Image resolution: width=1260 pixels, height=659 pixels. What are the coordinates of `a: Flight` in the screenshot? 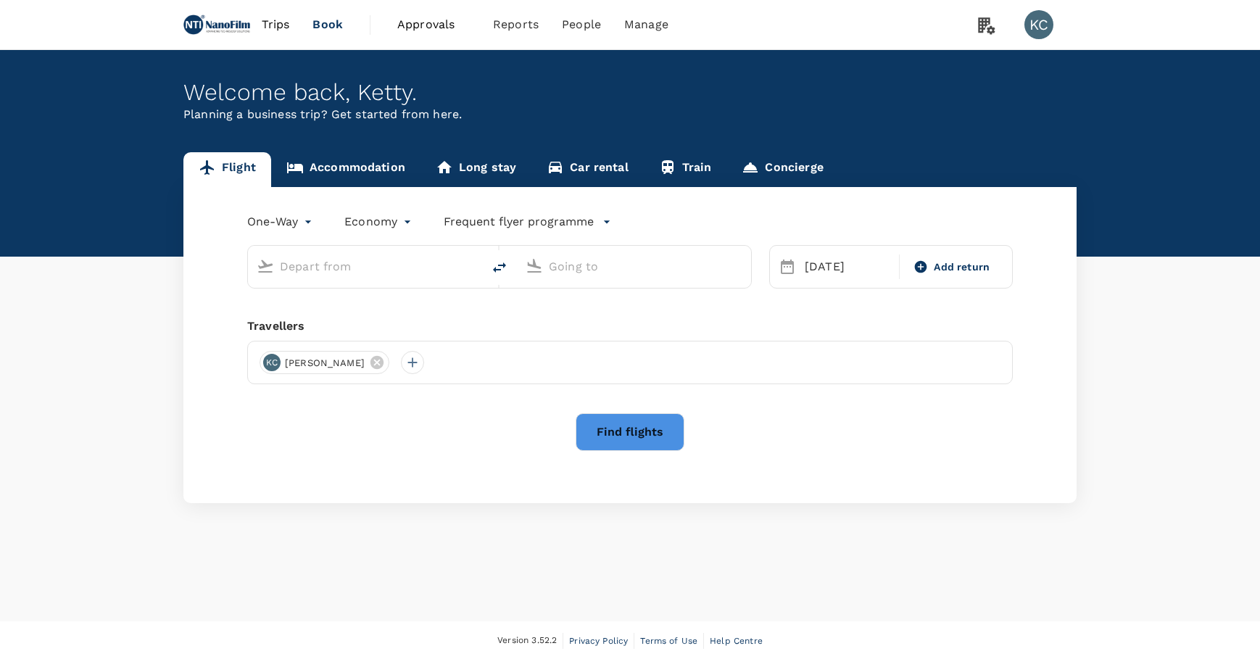 It's located at (227, 170).